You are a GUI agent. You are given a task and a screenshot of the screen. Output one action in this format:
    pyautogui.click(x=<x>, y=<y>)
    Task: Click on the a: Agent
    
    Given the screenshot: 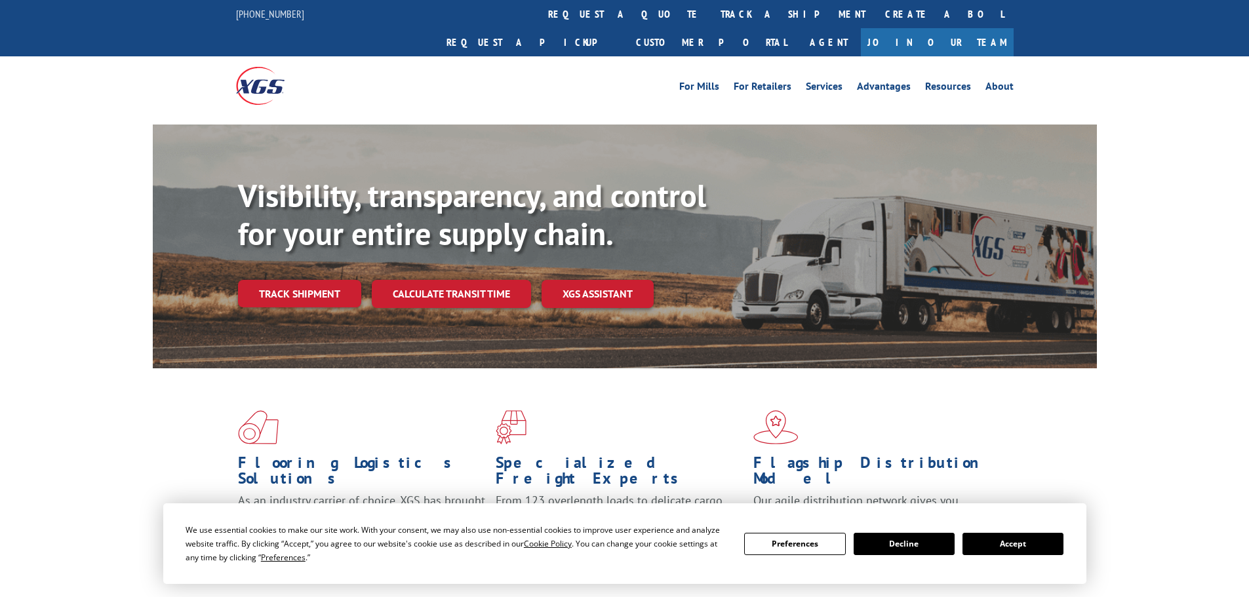 What is the action you would take?
    pyautogui.click(x=829, y=42)
    